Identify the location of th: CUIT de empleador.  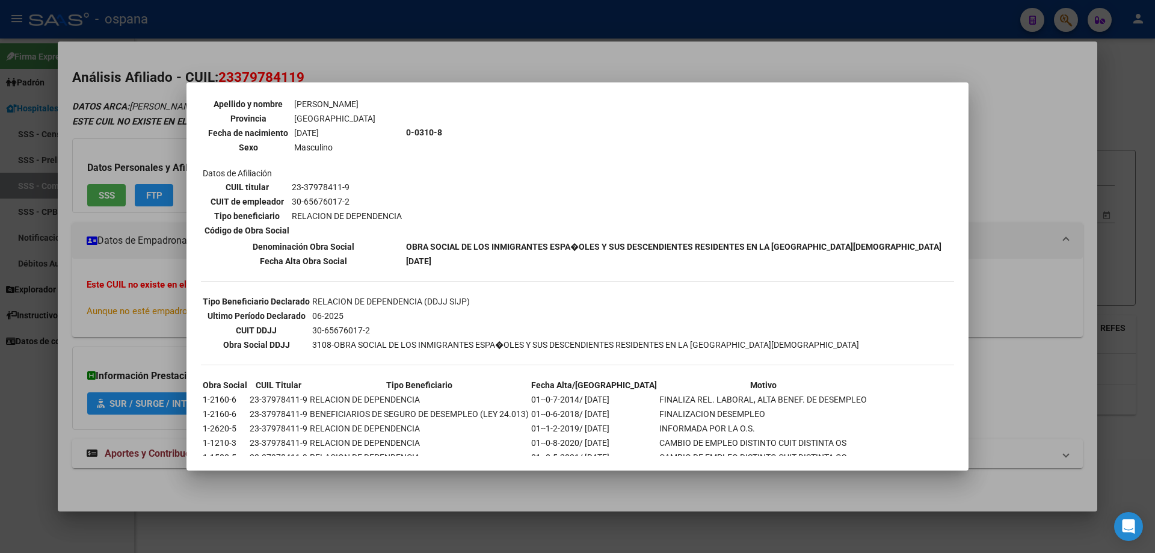
(247, 202).